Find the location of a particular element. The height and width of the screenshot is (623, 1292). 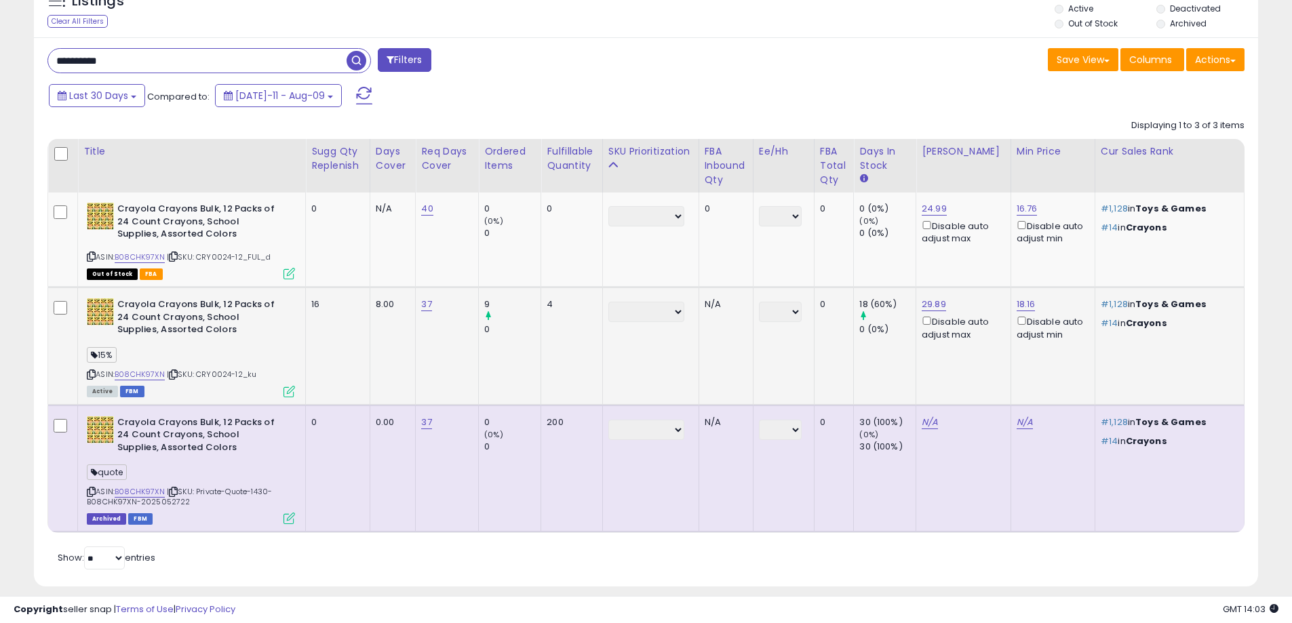

div: Clear All Filters is located at coordinates (77, 21).